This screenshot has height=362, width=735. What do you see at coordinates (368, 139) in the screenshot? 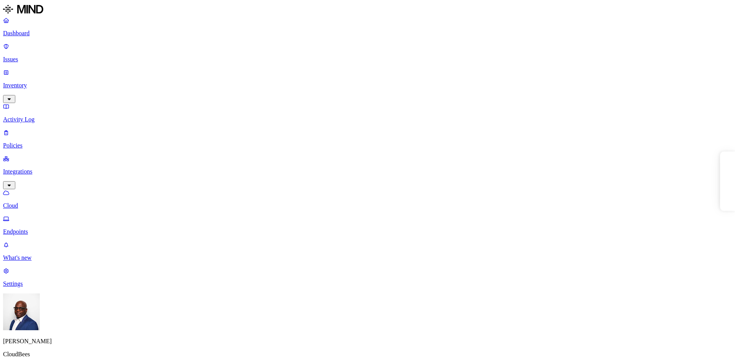
I see `a: Policies` at bounding box center [368, 139].